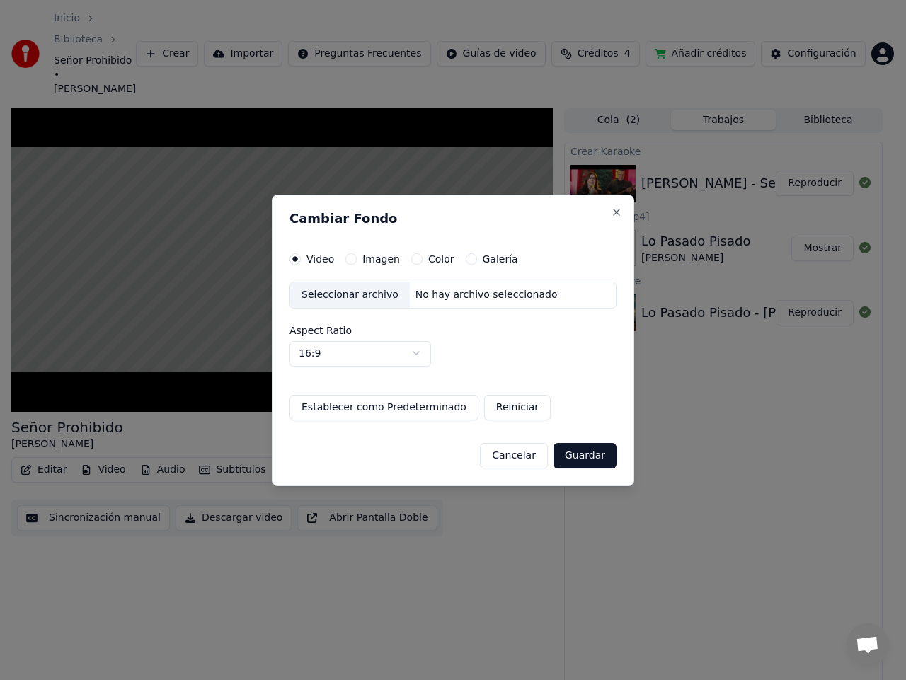  Describe the element at coordinates (500, 259) in the screenshot. I see `label: Galería` at that location.